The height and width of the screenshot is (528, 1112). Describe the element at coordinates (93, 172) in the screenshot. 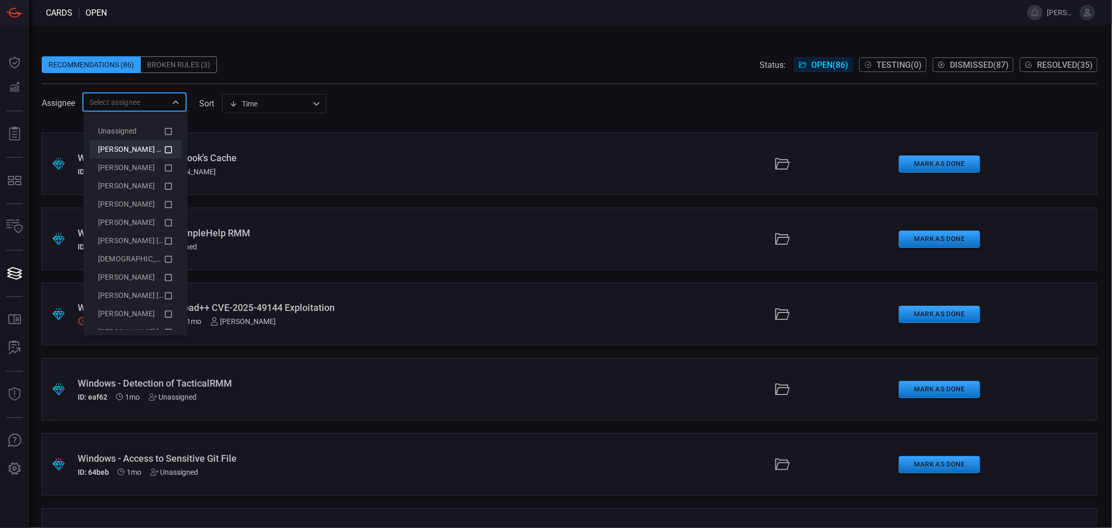

I see `h5: ID: 816bd` at that location.